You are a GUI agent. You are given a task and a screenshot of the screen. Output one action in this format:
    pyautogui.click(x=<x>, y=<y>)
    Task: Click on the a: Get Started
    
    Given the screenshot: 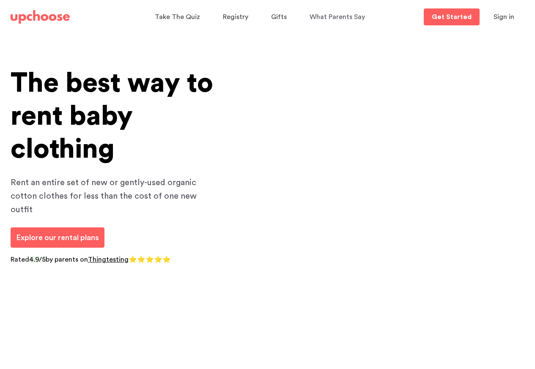 What is the action you would take?
    pyautogui.click(x=451, y=17)
    